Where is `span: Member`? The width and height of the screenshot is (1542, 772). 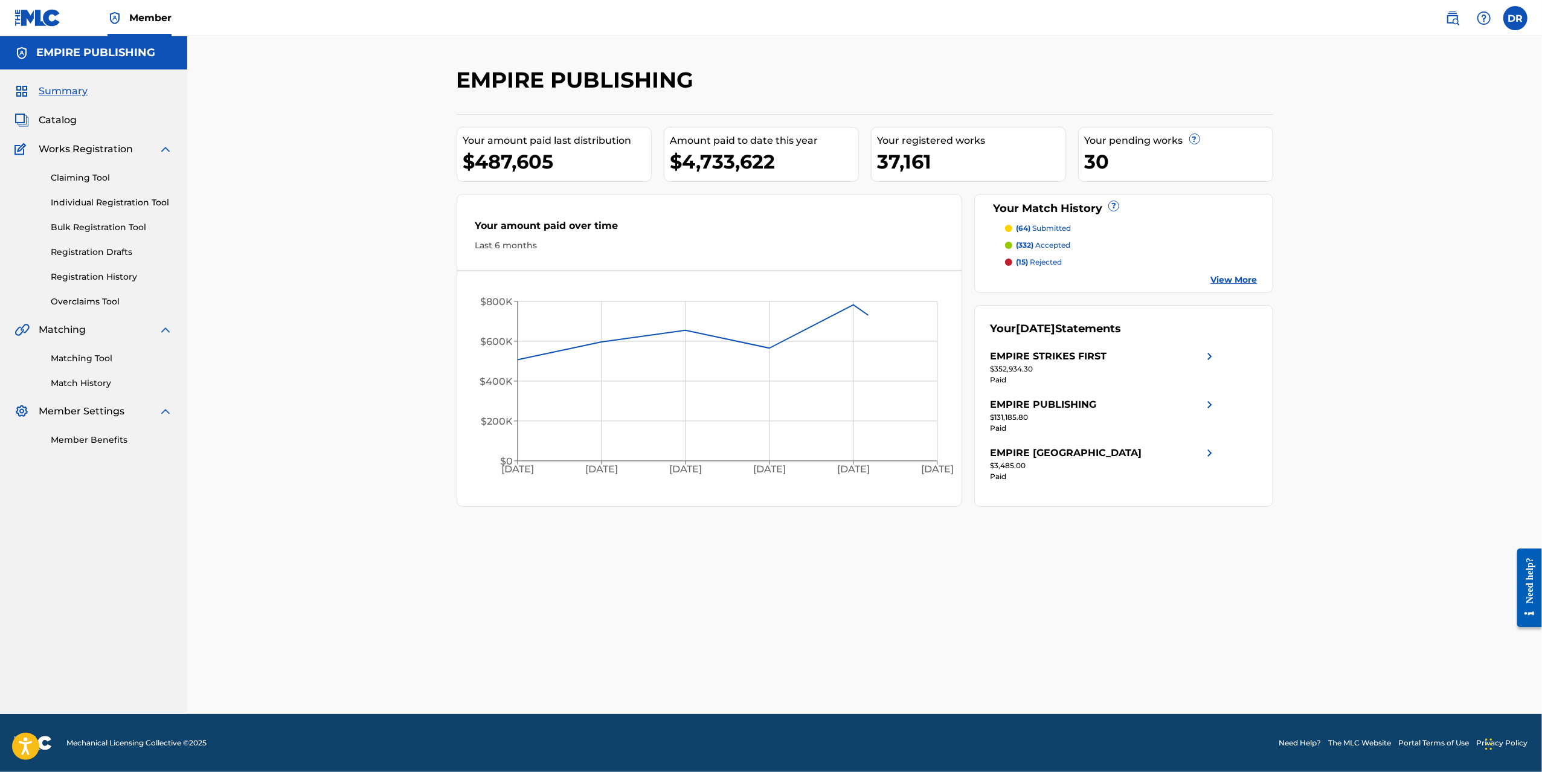
span: Member is located at coordinates (150, 18).